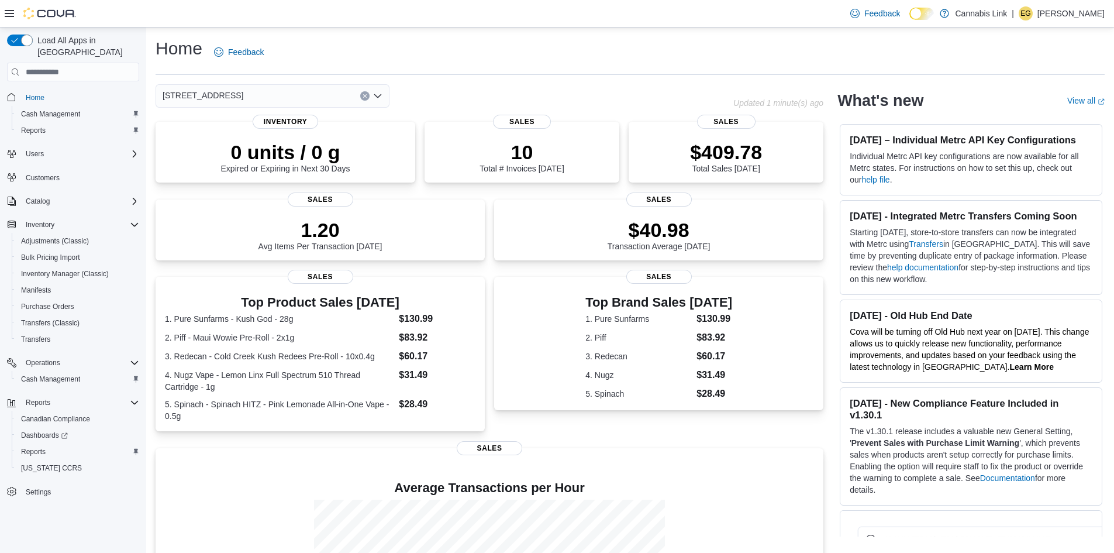 The height and width of the screenshot is (553, 1114). Describe the element at coordinates (73, 307) in the screenshot. I see `nav: Complex example` at that location.